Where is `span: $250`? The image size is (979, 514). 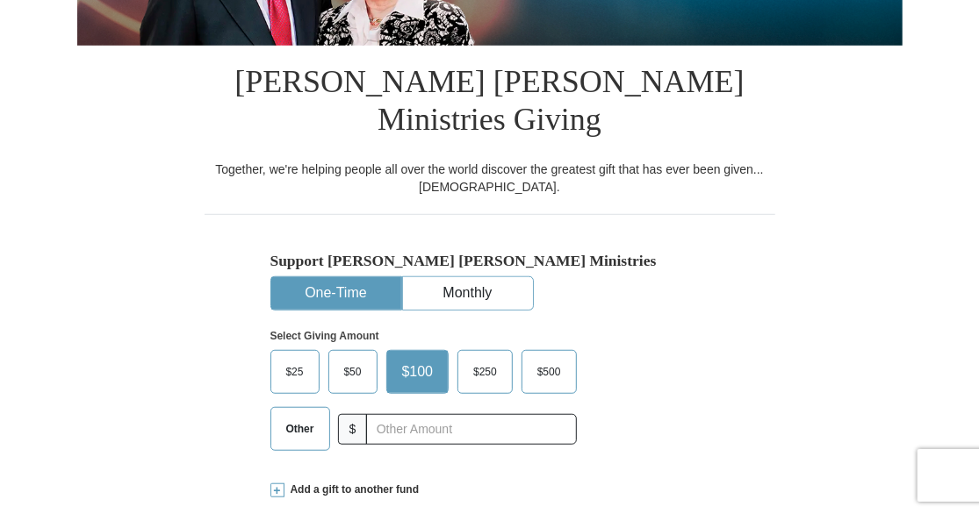
span: $250 is located at coordinates (485, 372).